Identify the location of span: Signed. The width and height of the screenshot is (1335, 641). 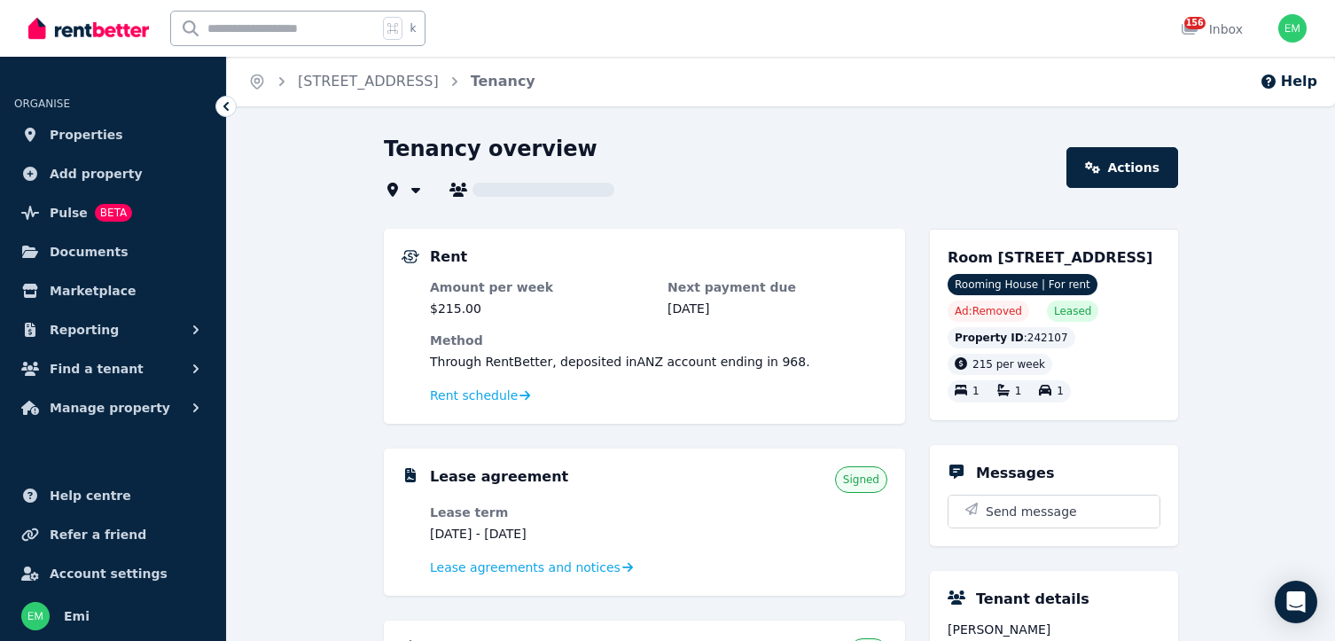
(861, 480).